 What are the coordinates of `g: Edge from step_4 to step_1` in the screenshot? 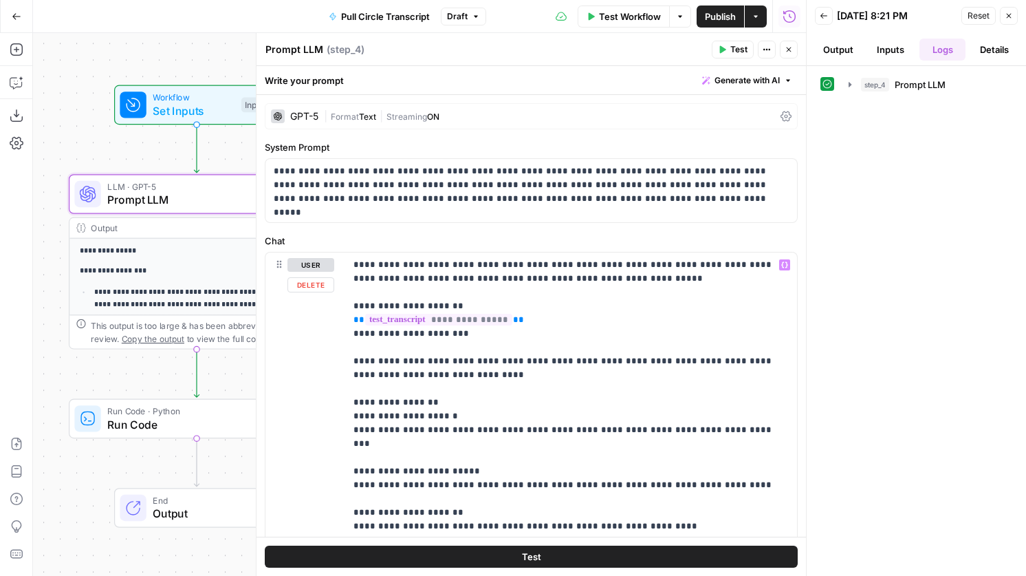 It's located at (196, 373).